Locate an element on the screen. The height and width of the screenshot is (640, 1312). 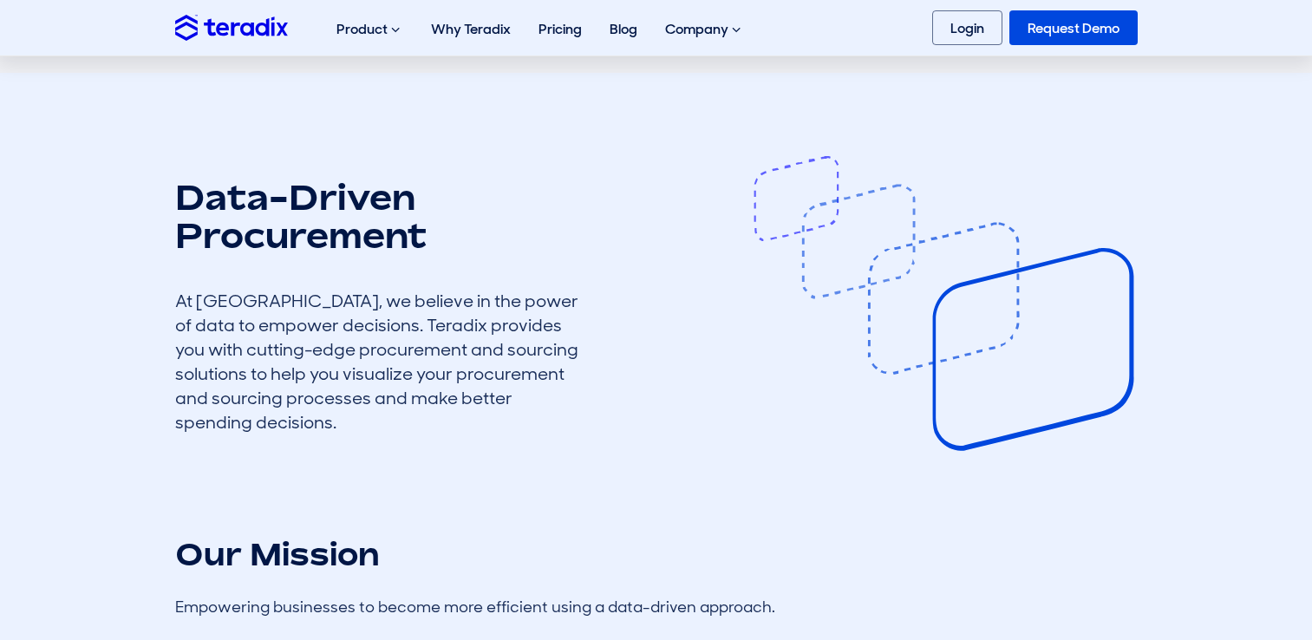
img: Teradix logo is located at coordinates (232, 27).